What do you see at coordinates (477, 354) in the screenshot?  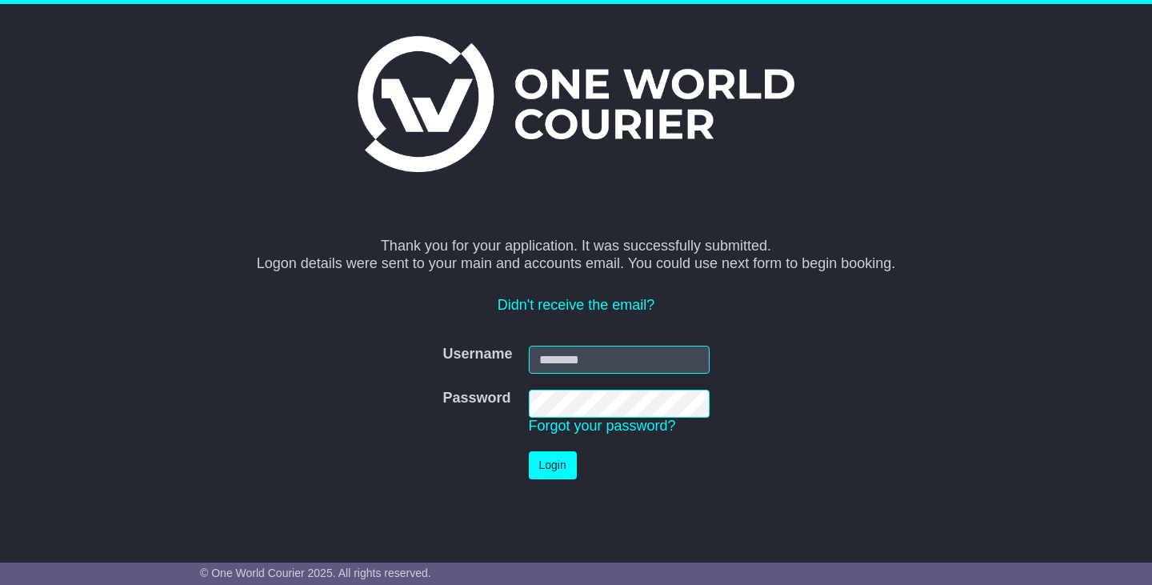 I see `label: Username` at bounding box center [477, 354].